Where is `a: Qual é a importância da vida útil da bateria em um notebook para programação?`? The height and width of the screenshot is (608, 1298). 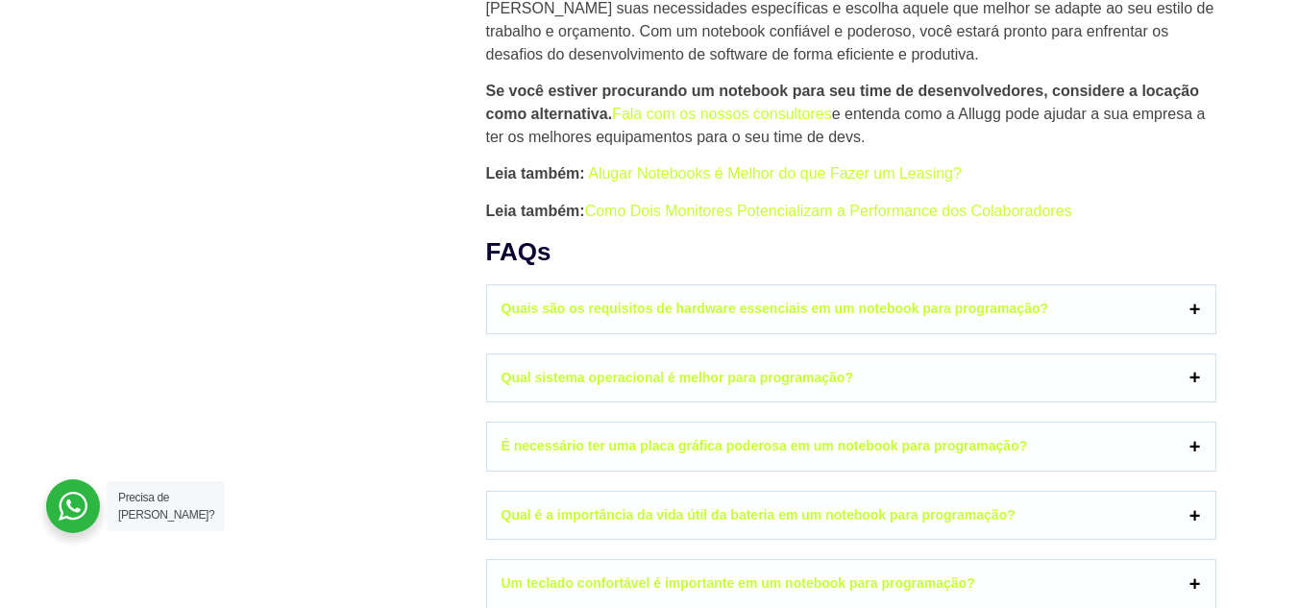 a: Qual é a importância da vida útil da bateria em um notebook para programação? is located at coordinates (851, 516).